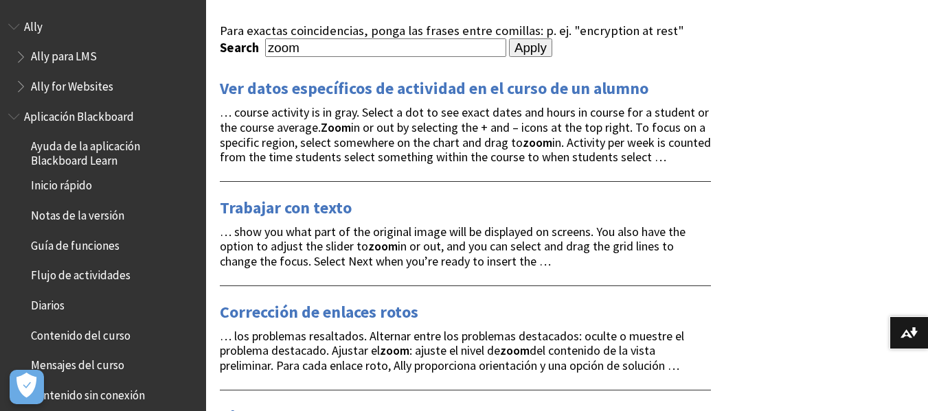 This screenshot has width=928, height=411. Describe the element at coordinates (241, 47) in the screenshot. I see `label: Search` at that location.